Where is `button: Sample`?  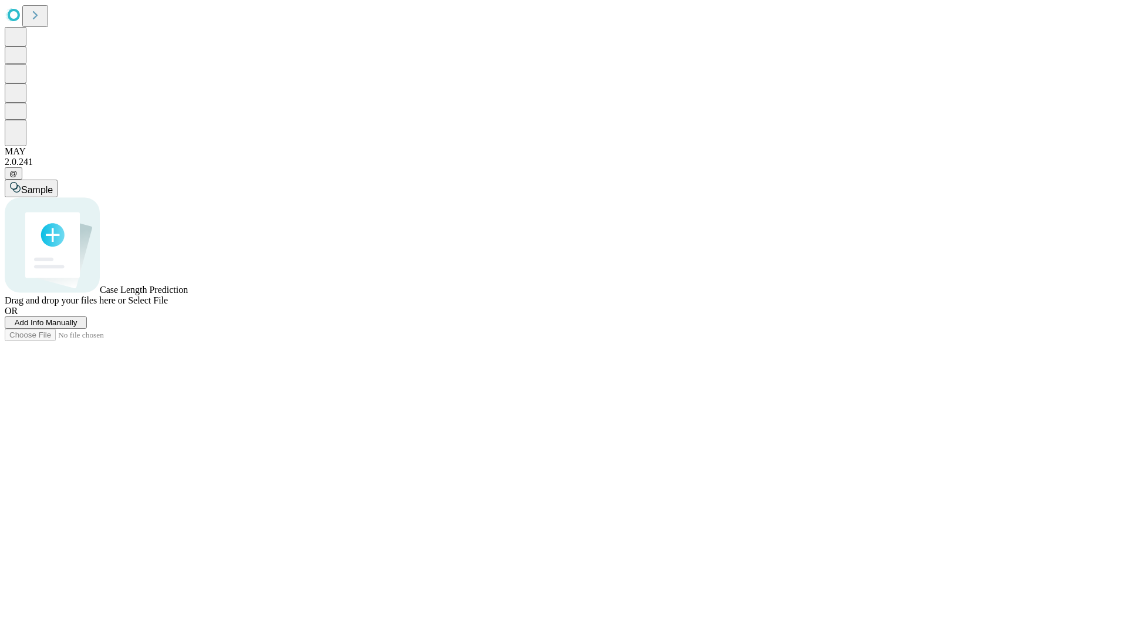 button: Sample is located at coordinates (31, 188).